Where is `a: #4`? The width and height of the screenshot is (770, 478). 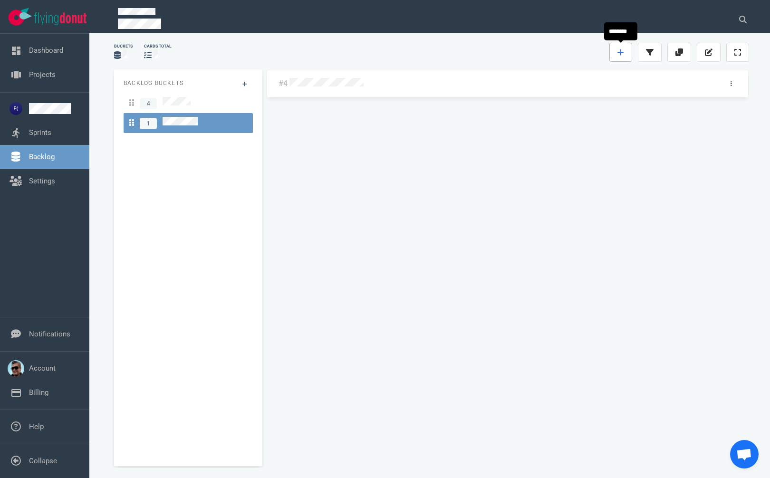
a: #4 is located at coordinates (283, 83).